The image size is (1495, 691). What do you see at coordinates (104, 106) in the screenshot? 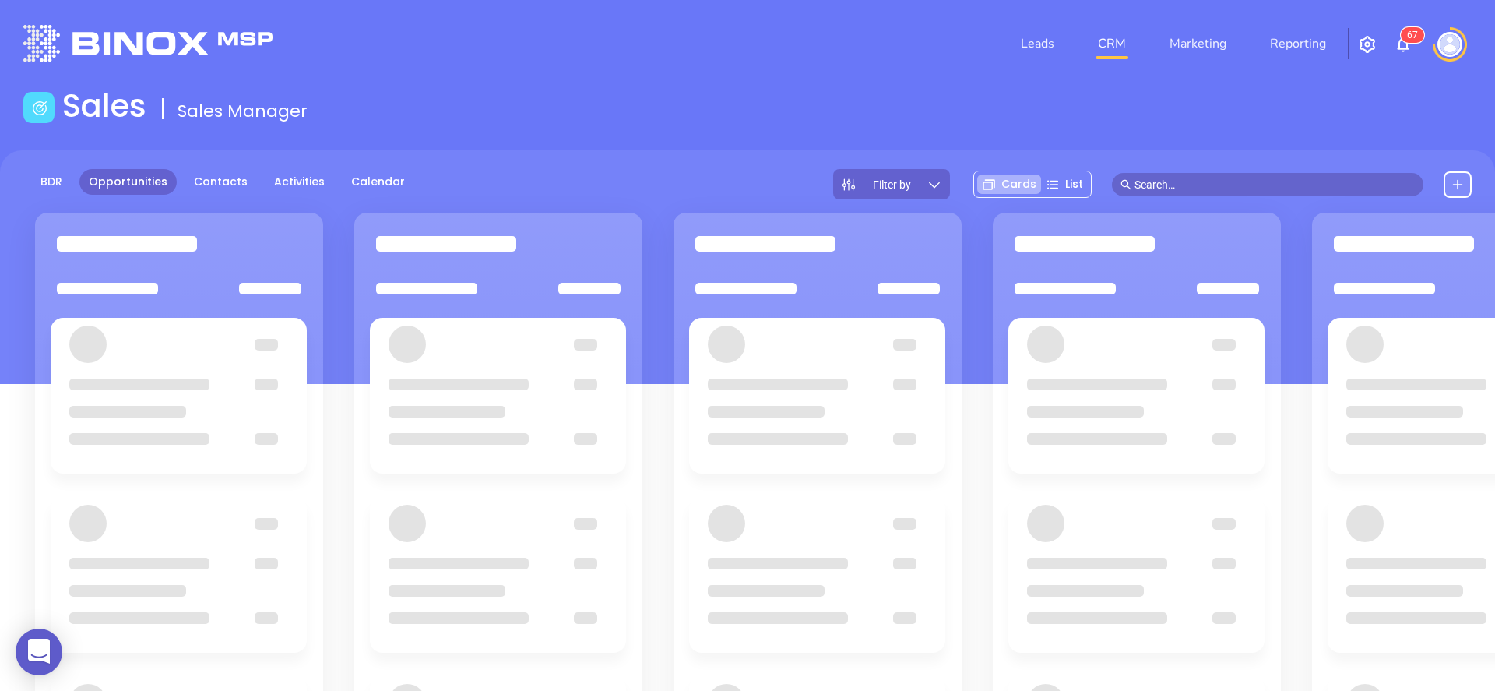
I see `h1: Sales` at bounding box center [104, 106].